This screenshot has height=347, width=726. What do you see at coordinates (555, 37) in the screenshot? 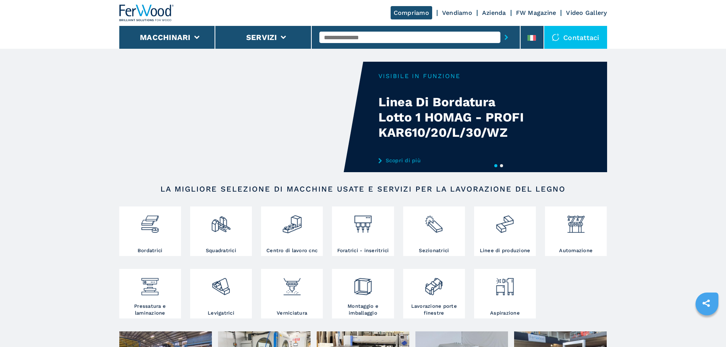
I see `img: Contattaci` at bounding box center [555, 37].